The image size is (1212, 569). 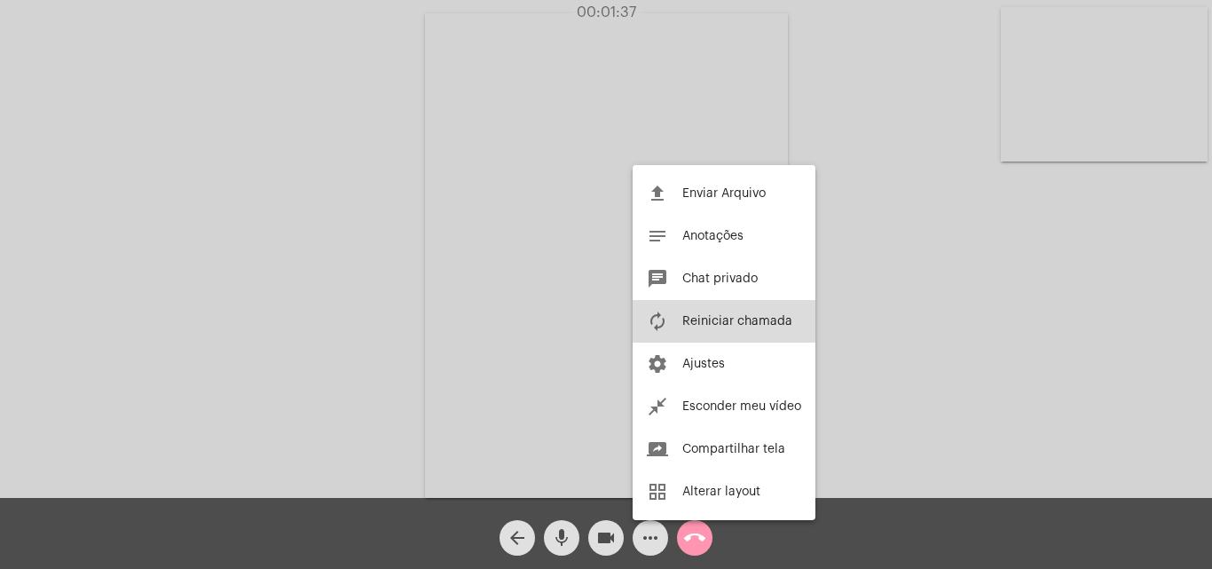 What do you see at coordinates (657, 321) in the screenshot?
I see `mat-icon: autorenew` at bounding box center [657, 321].